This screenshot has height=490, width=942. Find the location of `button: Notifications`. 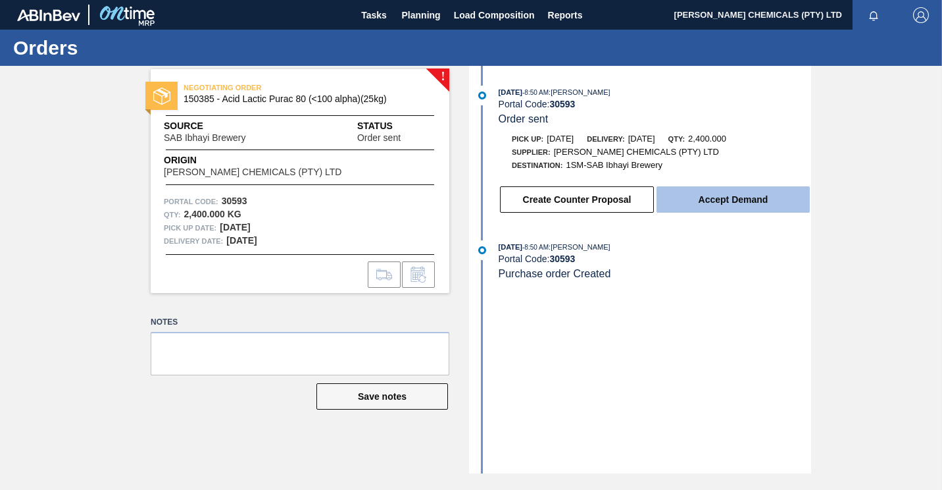

button: Notifications is located at coordinates (874, 15).